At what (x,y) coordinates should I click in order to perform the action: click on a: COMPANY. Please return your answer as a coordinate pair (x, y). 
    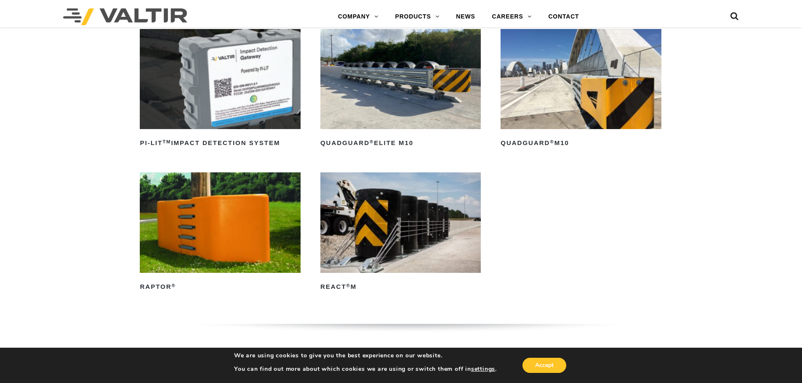
    Looking at the image, I should click on (358, 17).